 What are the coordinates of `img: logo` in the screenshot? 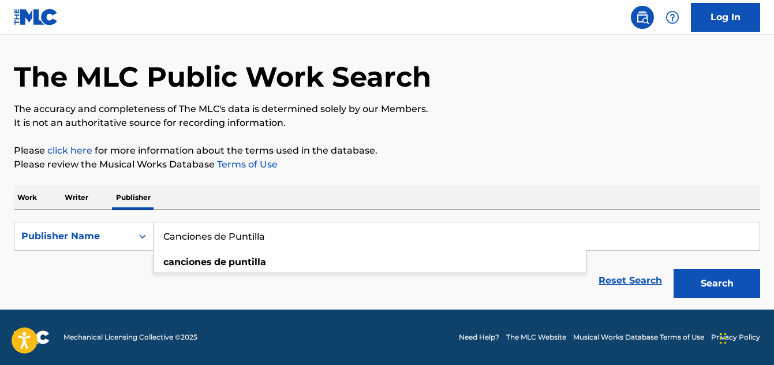 It's located at (32, 337).